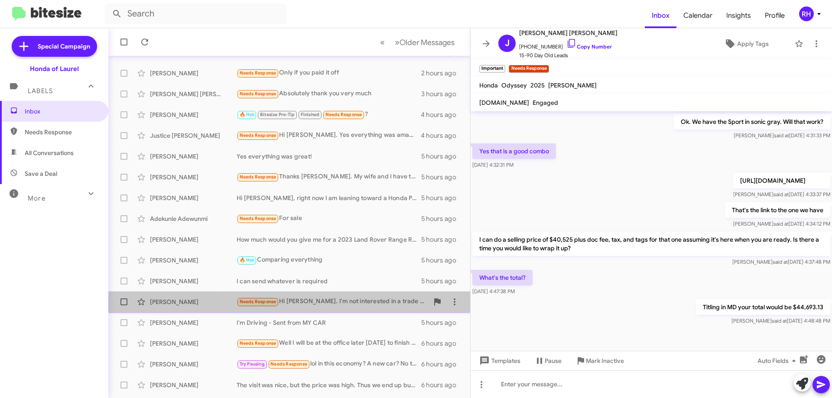  Describe the element at coordinates (442, 94) in the screenshot. I see `div: 3 hours ago` at that location.